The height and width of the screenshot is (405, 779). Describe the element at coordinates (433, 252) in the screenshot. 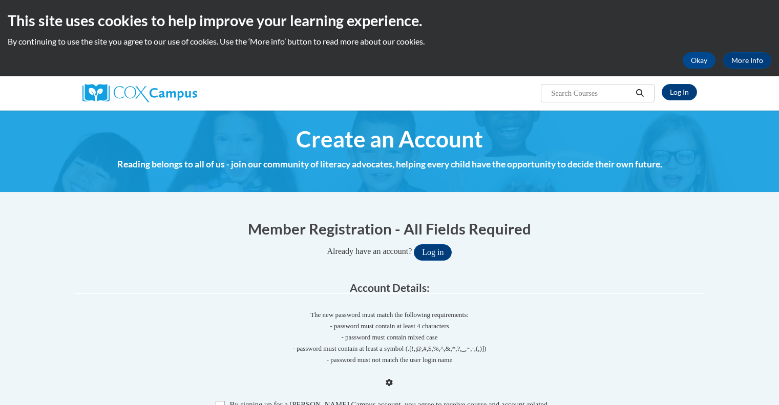

I see `button: Log in` at that location.